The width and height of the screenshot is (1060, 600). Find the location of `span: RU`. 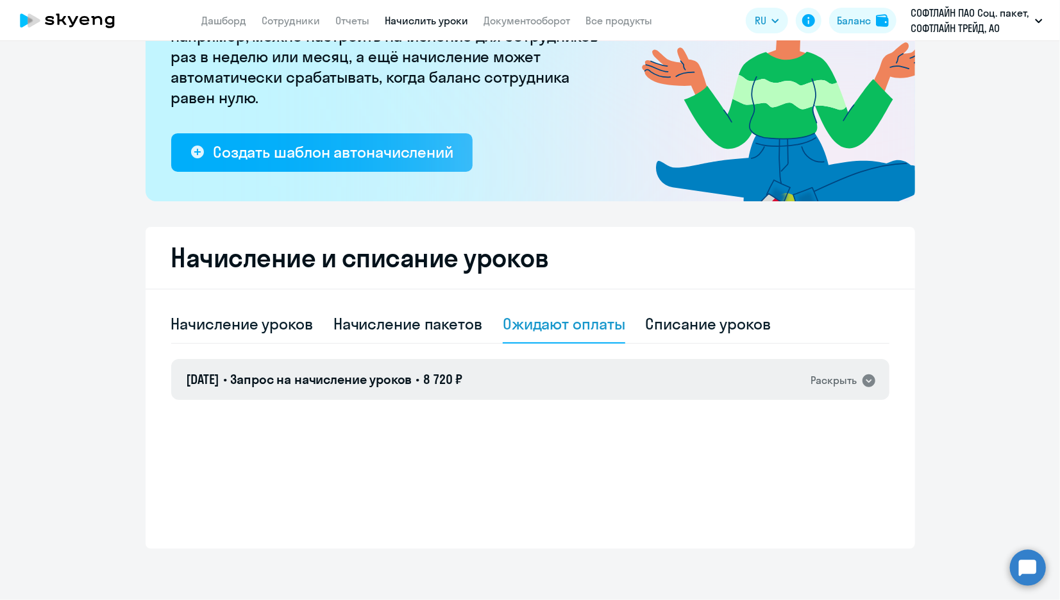

span: RU is located at coordinates (760, 21).